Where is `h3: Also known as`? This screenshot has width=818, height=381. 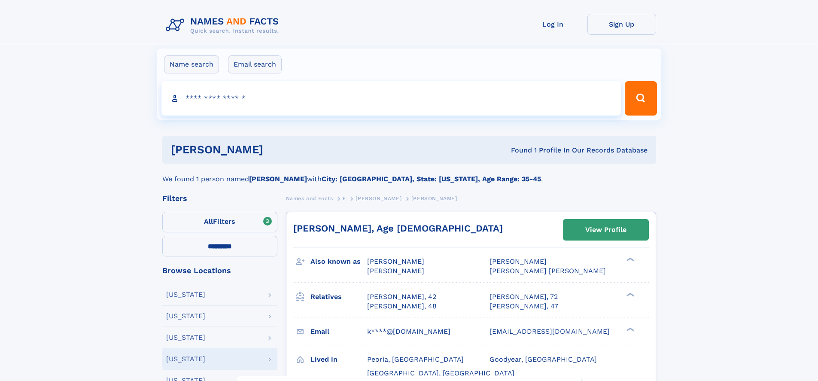
h3: Also known as is located at coordinates (339, 262).